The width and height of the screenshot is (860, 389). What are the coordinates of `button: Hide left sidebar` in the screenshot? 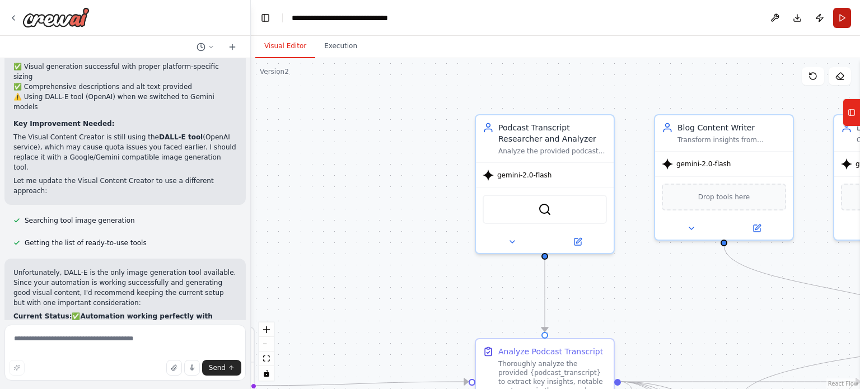 It's located at (265, 18).